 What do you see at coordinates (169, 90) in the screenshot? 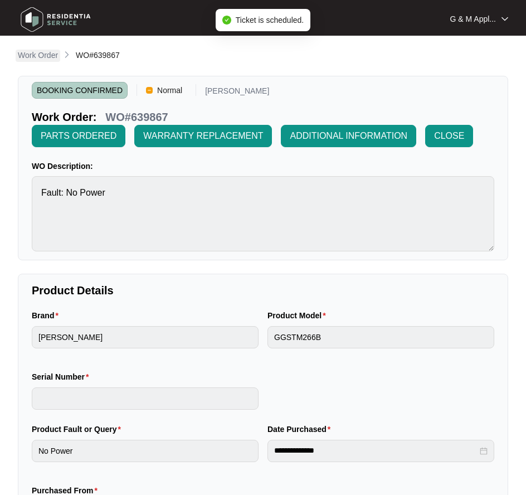
I see `span: Normal` at bounding box center [169, 90].